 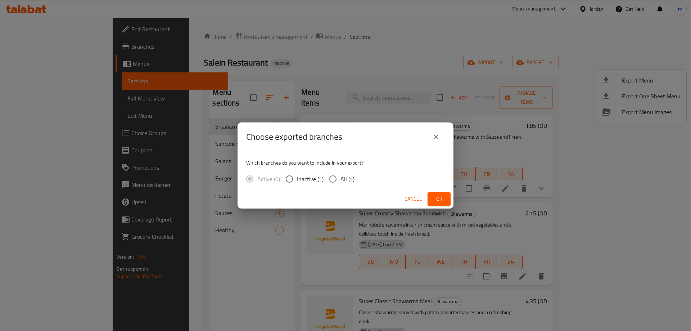 What do you see at coordinates (294, 137) in the screenshot?
I see `h2: Choose exported branches` at bounding box center [294, 137].